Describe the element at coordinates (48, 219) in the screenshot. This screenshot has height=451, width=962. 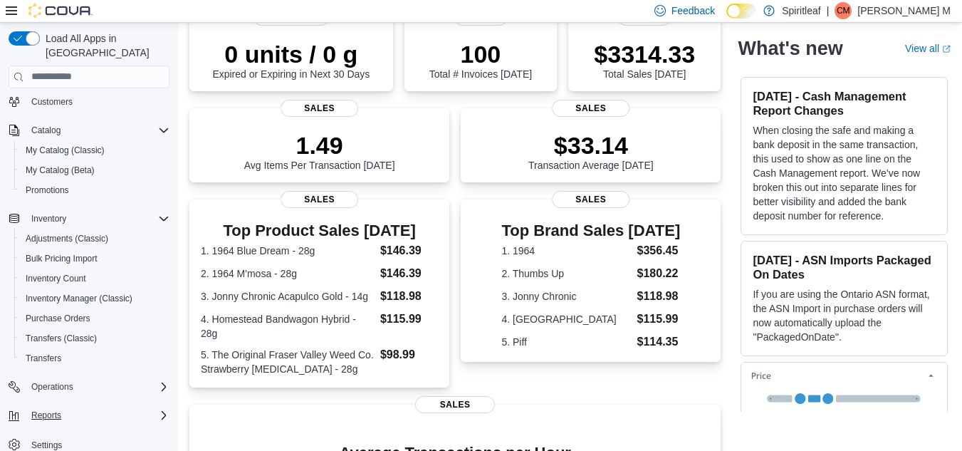
I see `span: Inventory` at that location.